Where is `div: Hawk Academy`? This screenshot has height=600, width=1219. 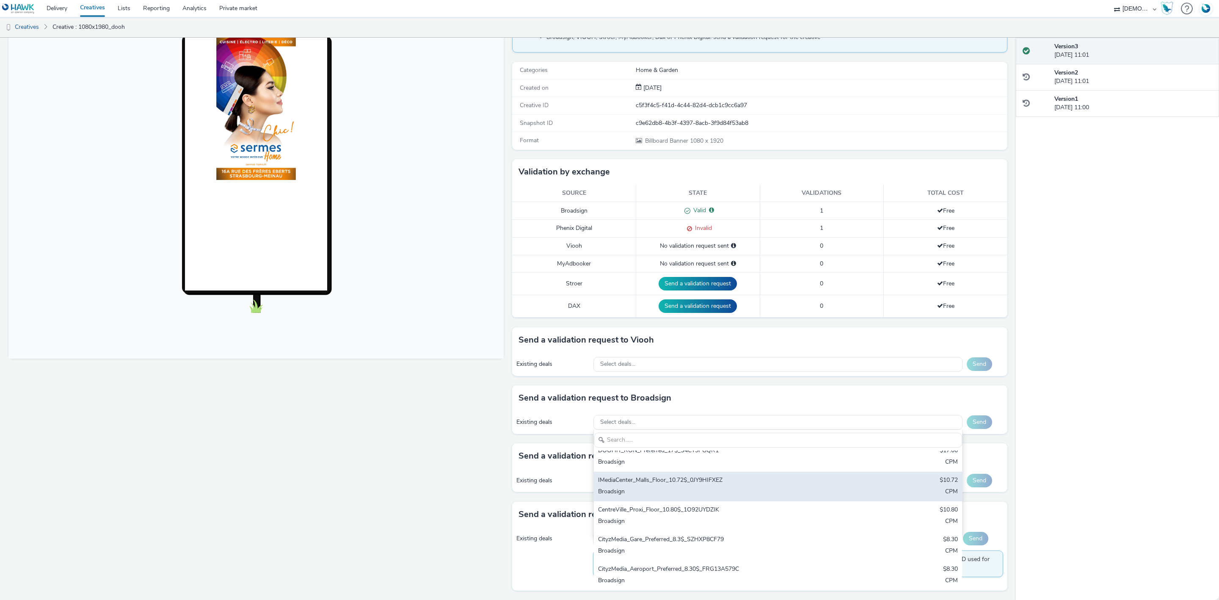
div: Hawk Academy is located at coordinates (1167, 8).